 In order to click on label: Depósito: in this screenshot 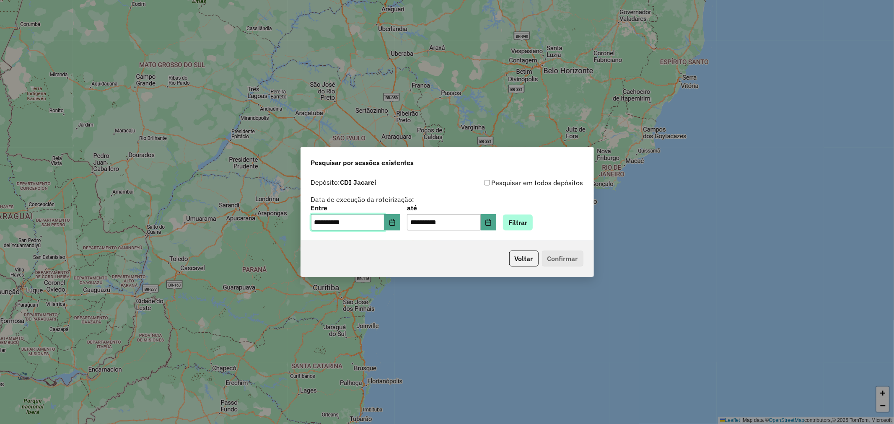, I will do `click(344, 182)`.